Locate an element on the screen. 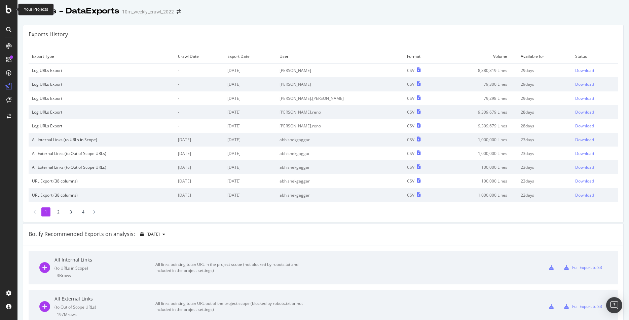 This screenshot has height=320, width=629. td: 22 days is located at coordinates (545, 195).